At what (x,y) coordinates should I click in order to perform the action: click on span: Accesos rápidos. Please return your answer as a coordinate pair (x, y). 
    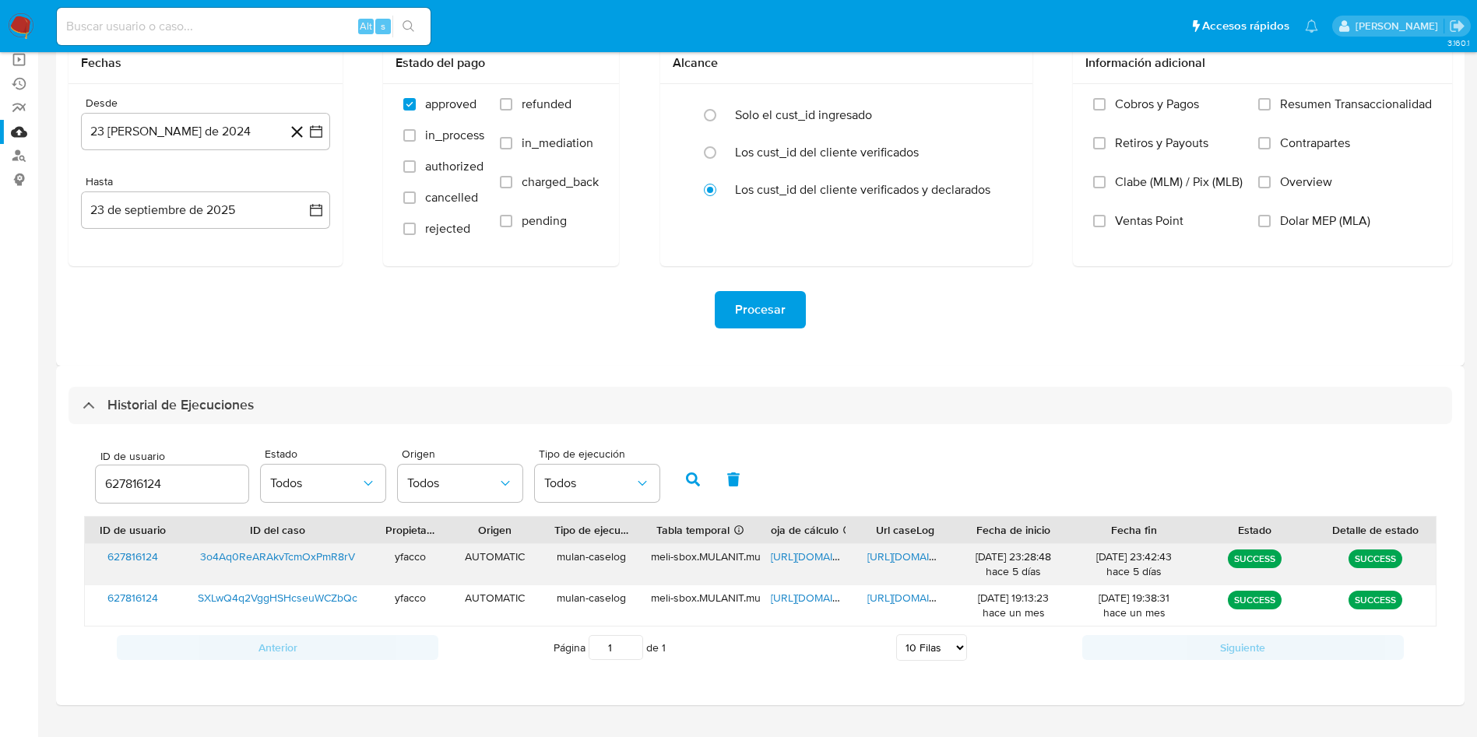
    Looking at the image, I should click on (1245, 26).